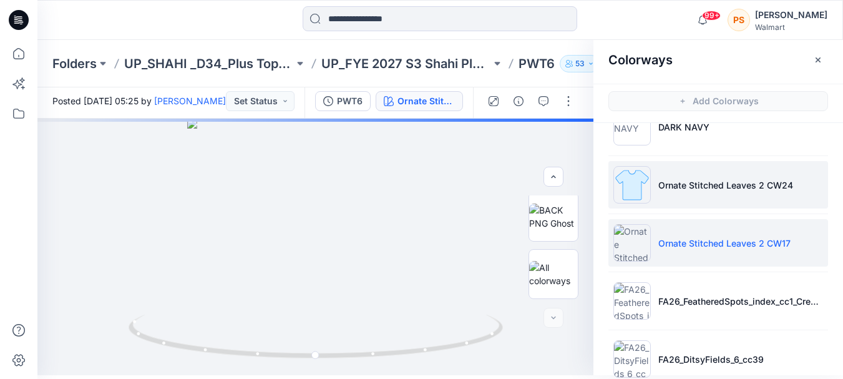  Describe the element at coordinates (632, 127) in the screenshot. I see `img: DARK NAVY` at that location.